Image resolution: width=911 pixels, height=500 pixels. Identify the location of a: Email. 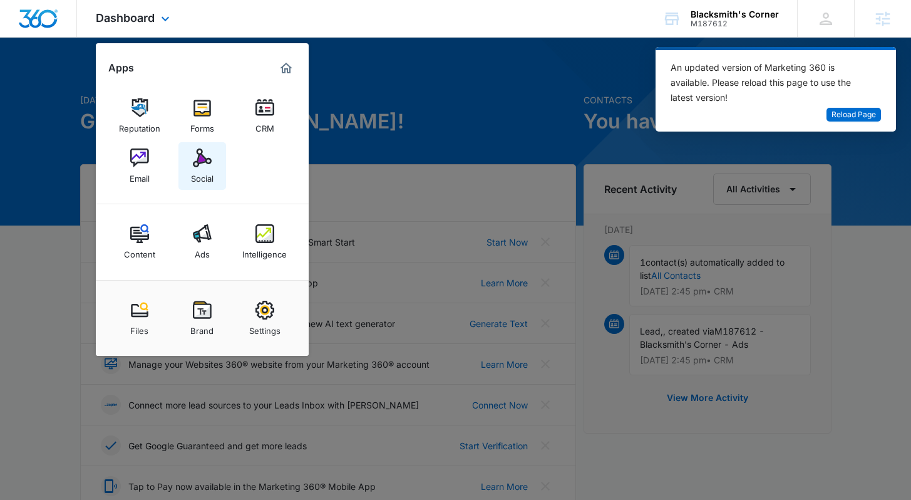
(140, 166).